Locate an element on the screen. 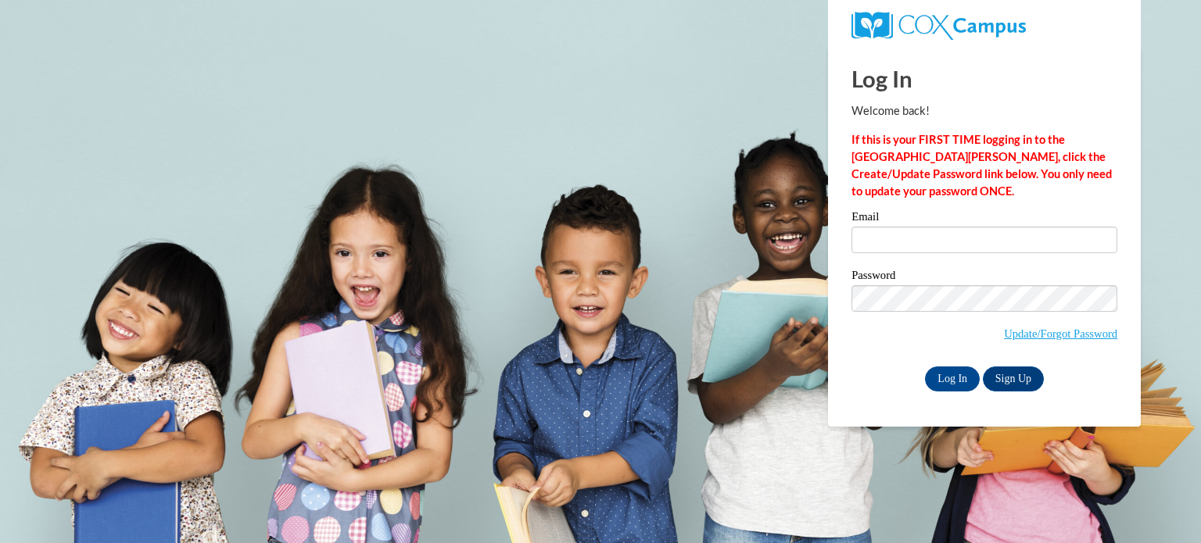  input: Log In is located at coordinates (952, 379).